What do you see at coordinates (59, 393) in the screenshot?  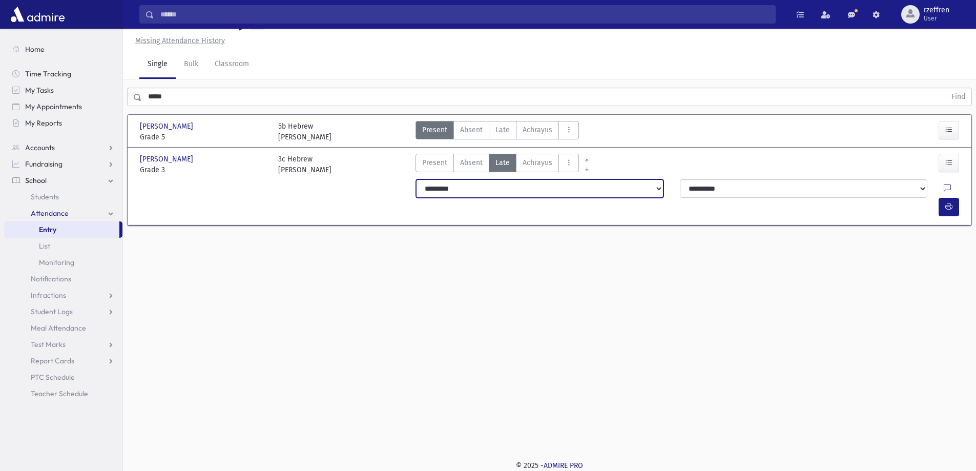 I see `span: Teacher Schedule` at bounding box center [59, 393].